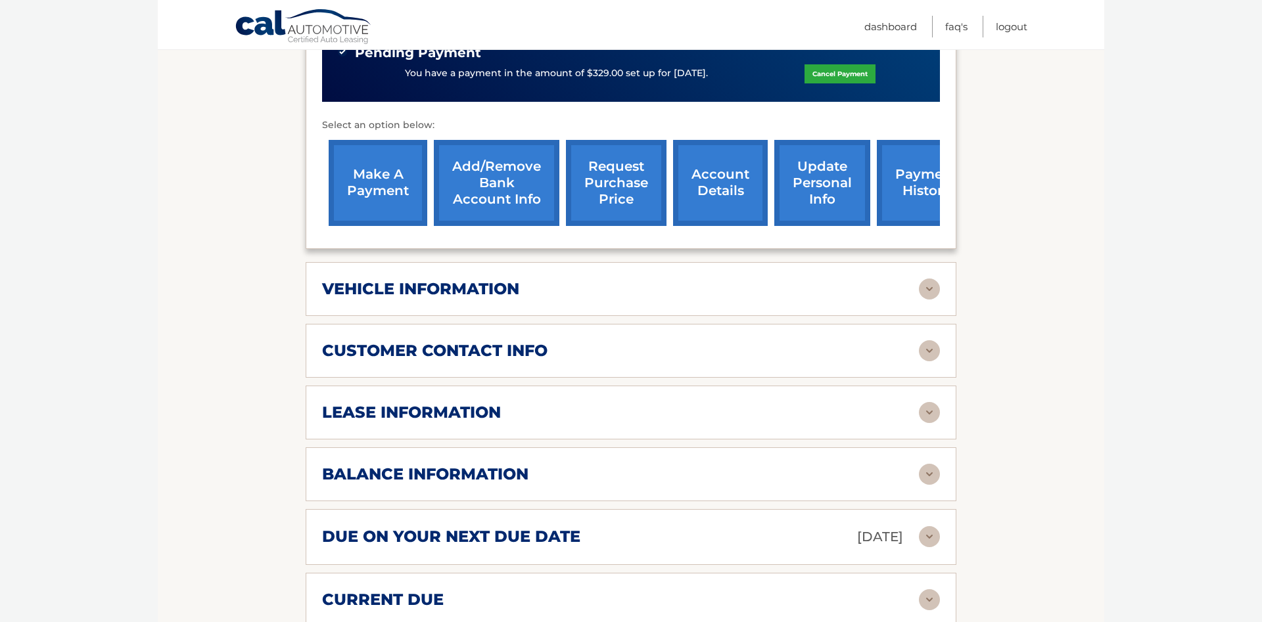 Image resolution: width=1262 pixels, height=622 pixels. Describe the element at coordinates (822, 183) in the screenshot. I see `a: update personal info` at that location.